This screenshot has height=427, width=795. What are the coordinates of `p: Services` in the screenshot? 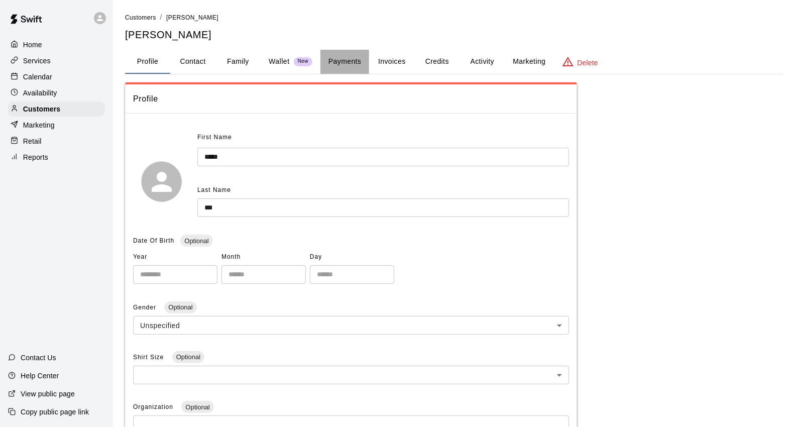 It's located at (37, 61).